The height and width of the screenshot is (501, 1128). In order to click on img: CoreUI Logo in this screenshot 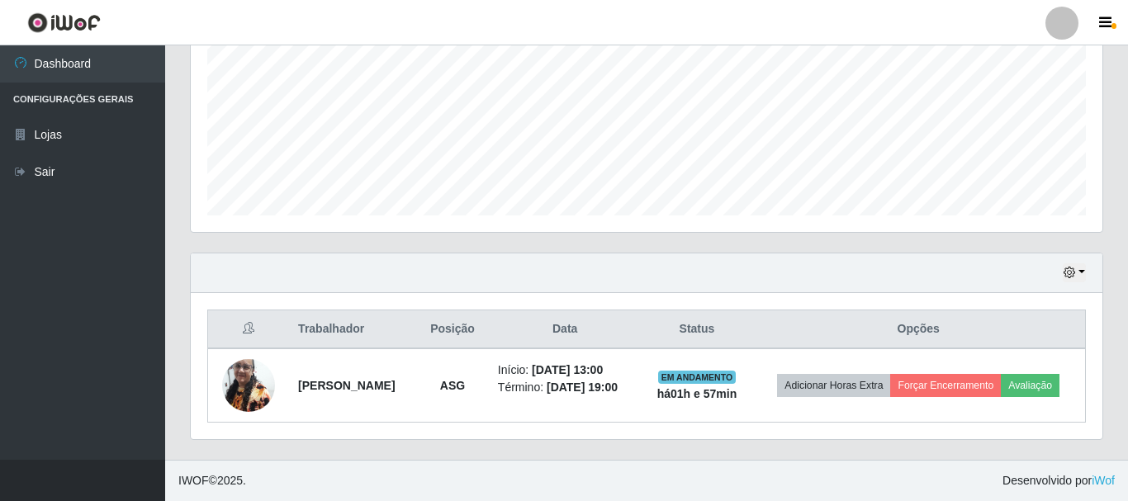, I will do `click(64, 22)`.